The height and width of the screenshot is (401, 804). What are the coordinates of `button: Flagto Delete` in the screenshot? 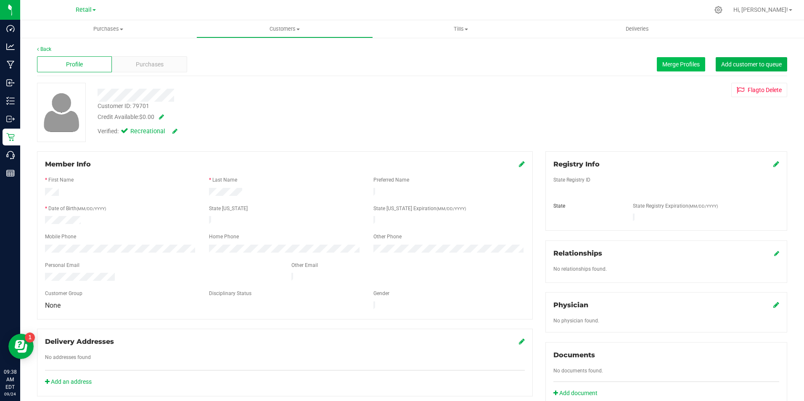 It's located at (759, 90).